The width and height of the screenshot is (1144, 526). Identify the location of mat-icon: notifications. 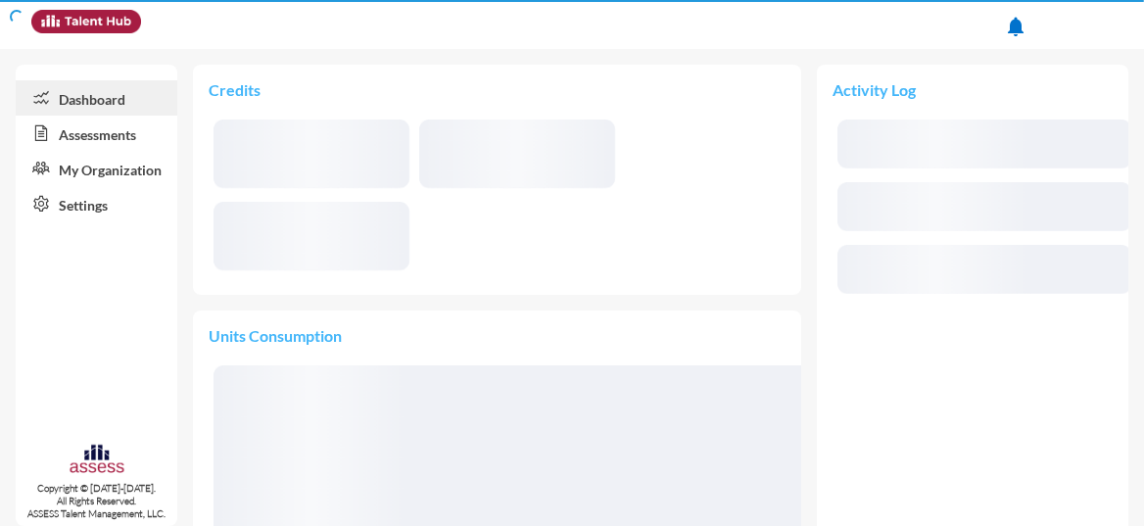
(1016, 26).